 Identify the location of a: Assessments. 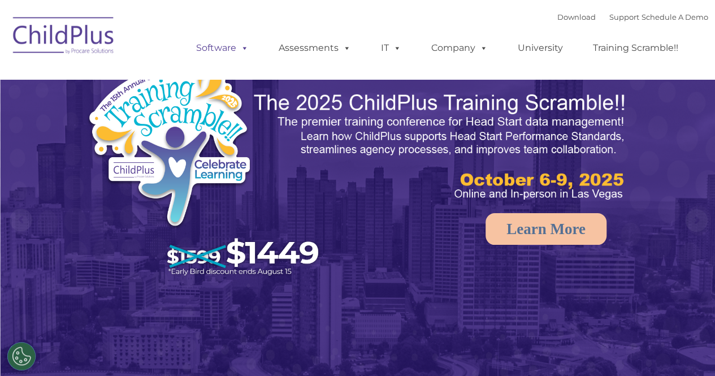
(315, 48).